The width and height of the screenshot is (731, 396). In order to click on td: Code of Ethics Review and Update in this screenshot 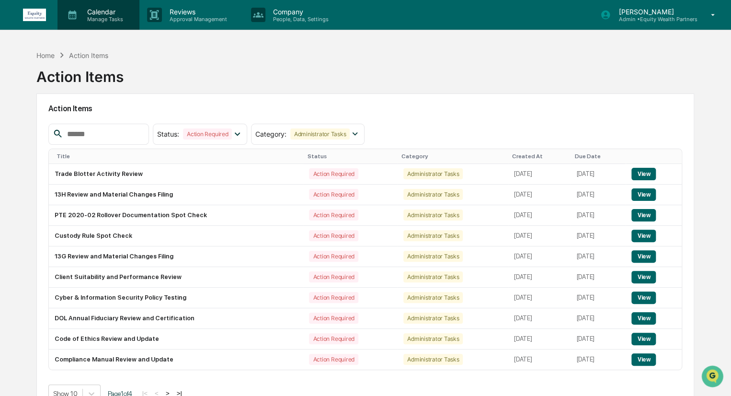, I will do `click(176, 339)`.